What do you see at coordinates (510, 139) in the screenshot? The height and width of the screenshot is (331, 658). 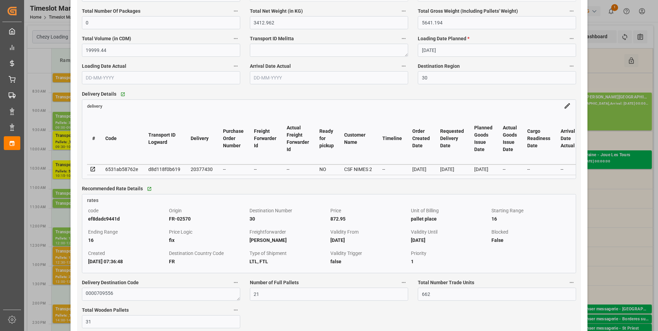 I see `th: Actual Goods Issue Date` at bounding box center [510, 139].